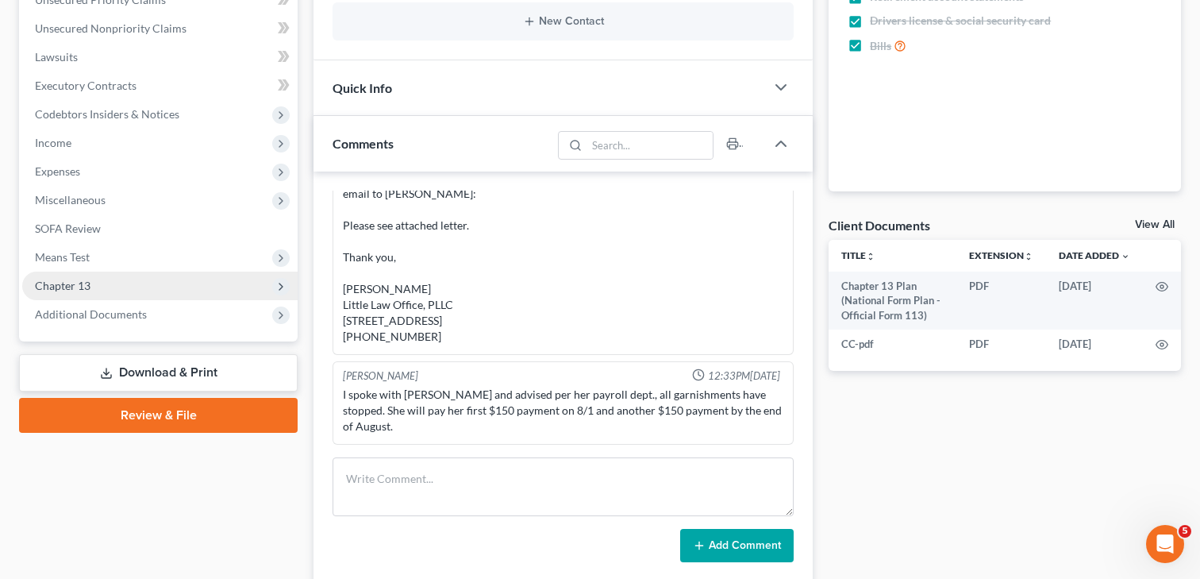 The image size is (1200, 579). What do you see at coordinates (70, 199) in the screenshot?
I see `span: Miscellaneous` at bounding box center [70, 199].